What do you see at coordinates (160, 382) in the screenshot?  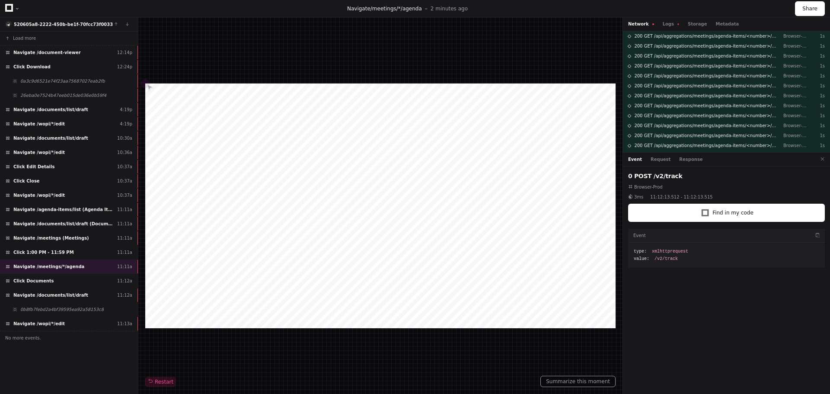 I see `button: Restart` at bounding box center [160, 382].